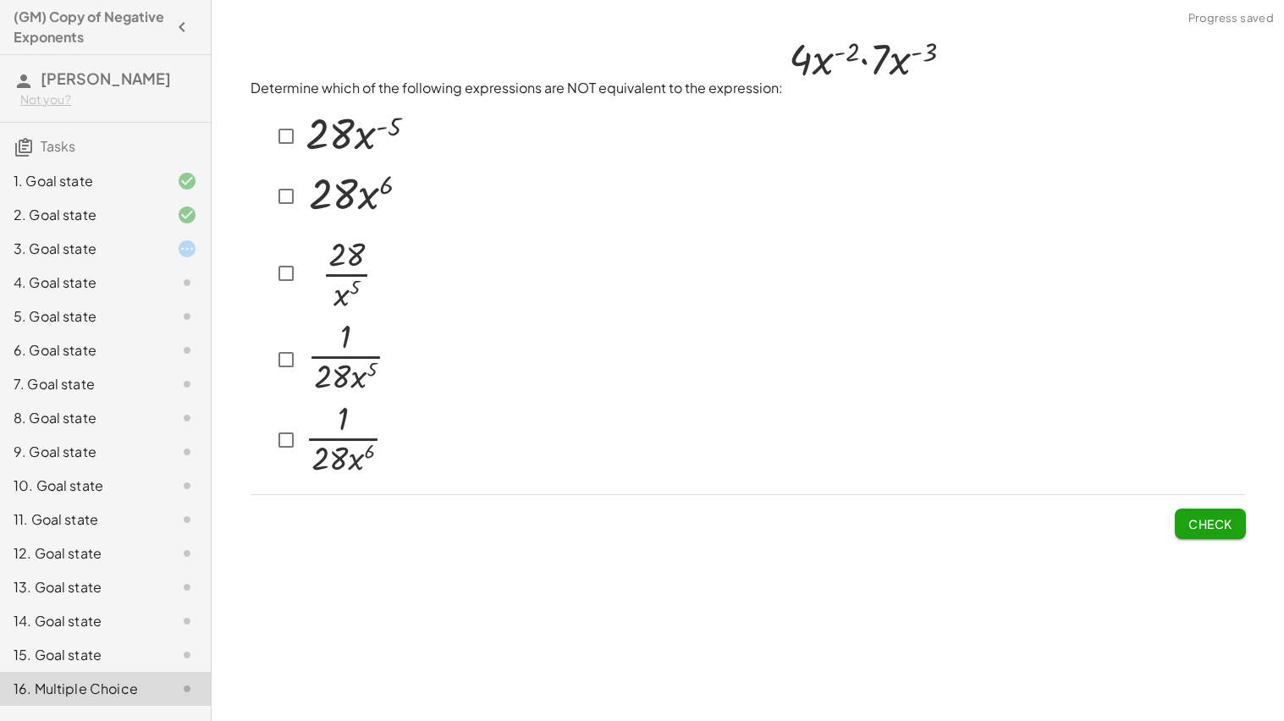 The width and height of the screenshot is (1284, 721). What do you see at coordinates (81, 520) in the screenshot?
I see `div: 11. Goal state` at bounding box center [81, 520].